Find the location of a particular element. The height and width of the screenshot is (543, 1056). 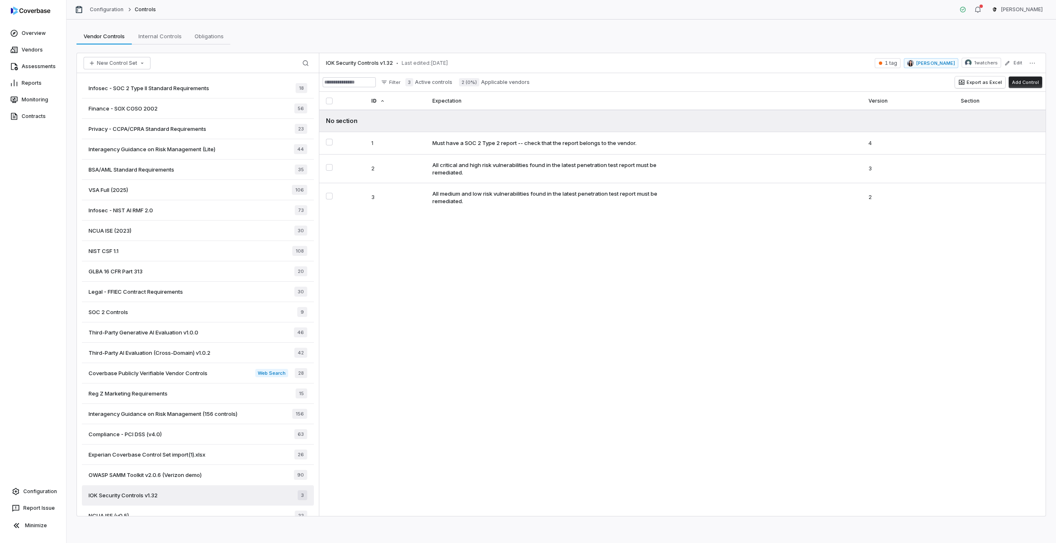

span: IOK Security Controls v1.32 is located at coordinates (123, 495).